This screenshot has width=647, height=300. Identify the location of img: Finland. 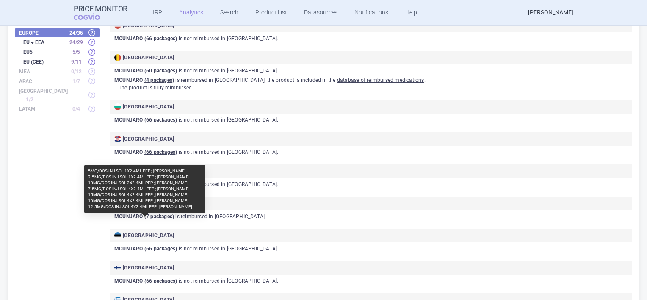
(118, 268).